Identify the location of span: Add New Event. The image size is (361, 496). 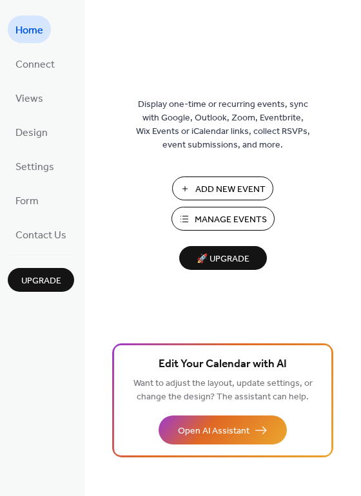
(230, 189).